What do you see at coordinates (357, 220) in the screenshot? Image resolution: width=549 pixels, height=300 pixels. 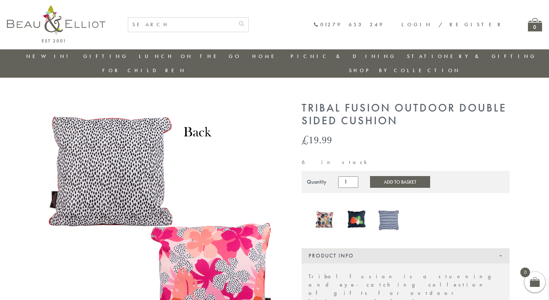 I see `img: Strawberries & Cream Double Sided Outdoor Cushion` at bounding box center [357, 220].